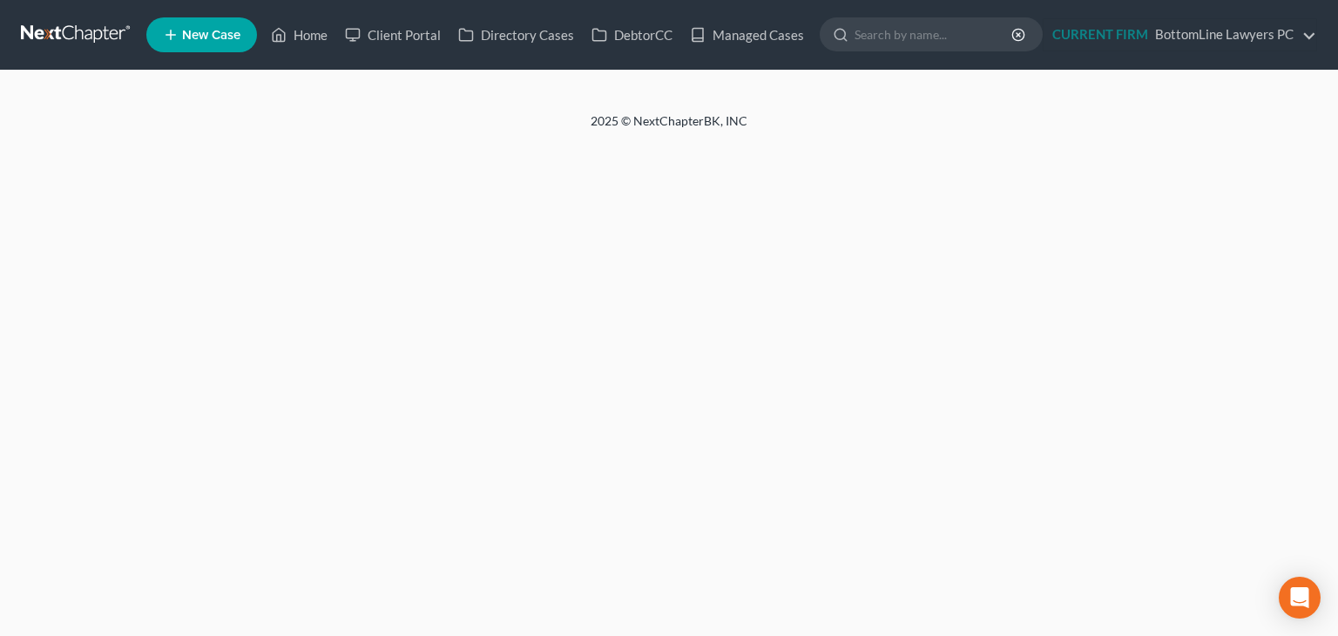 The image size is (1338, 636). What do you see at coordinates (934, 34) in the screenshot?
I see `input: Search by name...` at bounding box center [934, 34].